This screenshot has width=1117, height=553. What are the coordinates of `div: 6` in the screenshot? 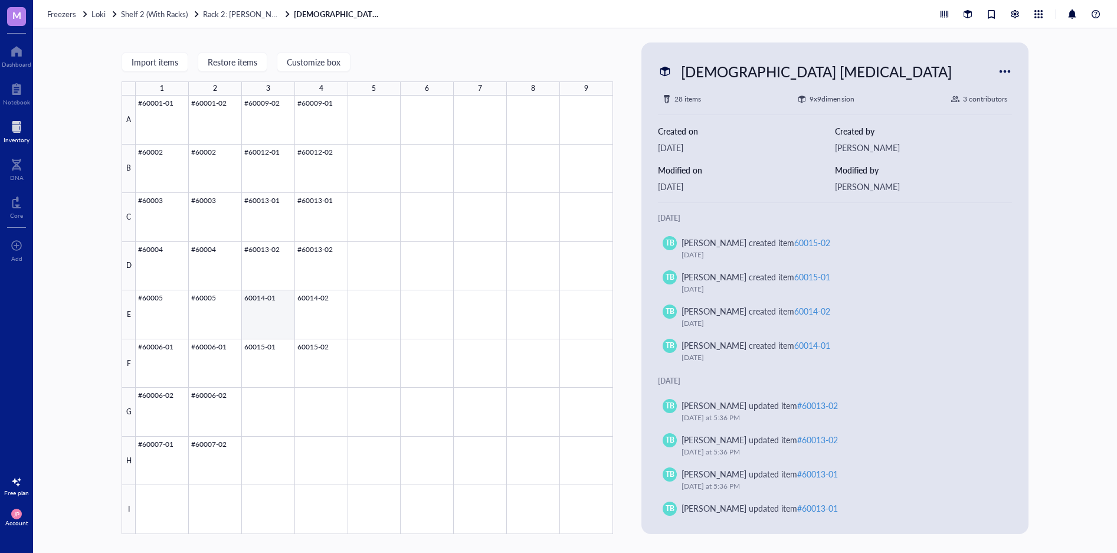 It's located at (427, 88).